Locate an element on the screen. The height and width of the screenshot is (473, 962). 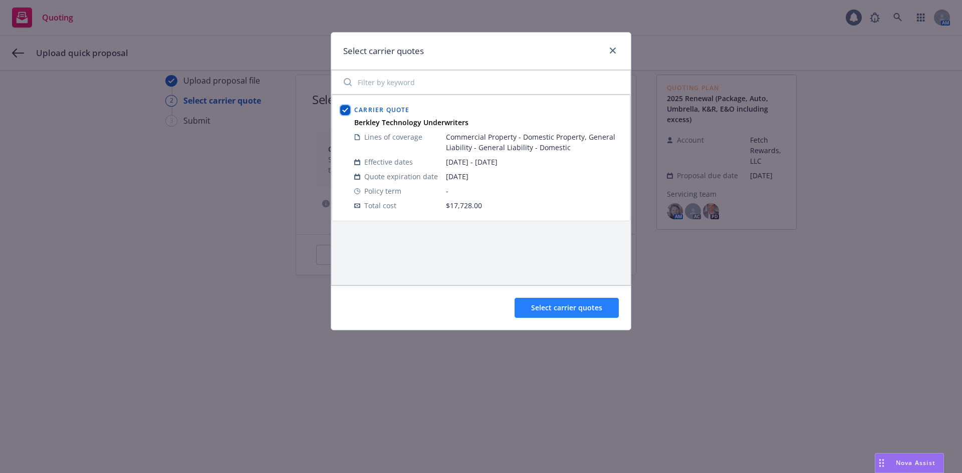
span: Commercial Property - Domestic Property, General Liability - General Liability - Domestic is located at coordinates (534, 142).